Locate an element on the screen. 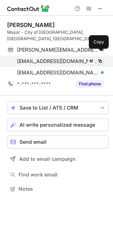  button: Reveal Button is located at coordinates (90, 84).